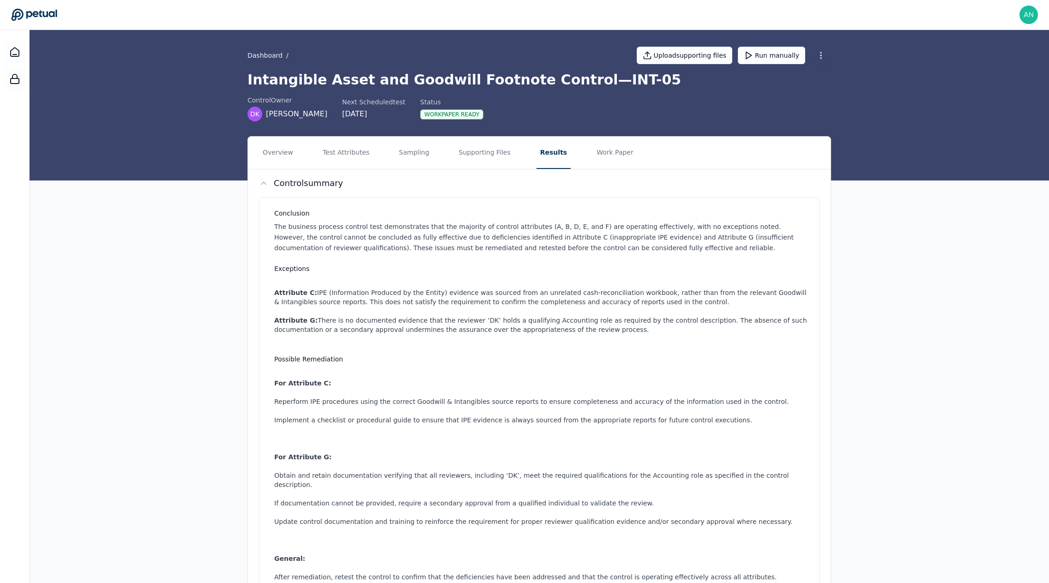 This screenshot has width=1049, height=583. I want to click on li: Obtain and retain documentation verifying that all reviewers, including ‘DK’, meet the required q..., so click(541, 480).